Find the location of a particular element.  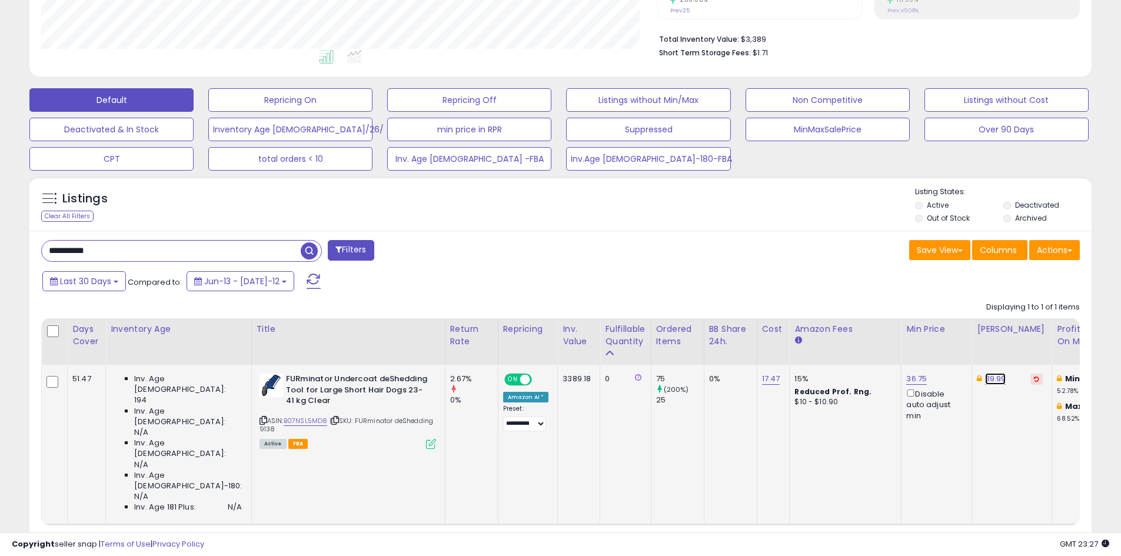

span: 194 is located at coordinates (140, 400).